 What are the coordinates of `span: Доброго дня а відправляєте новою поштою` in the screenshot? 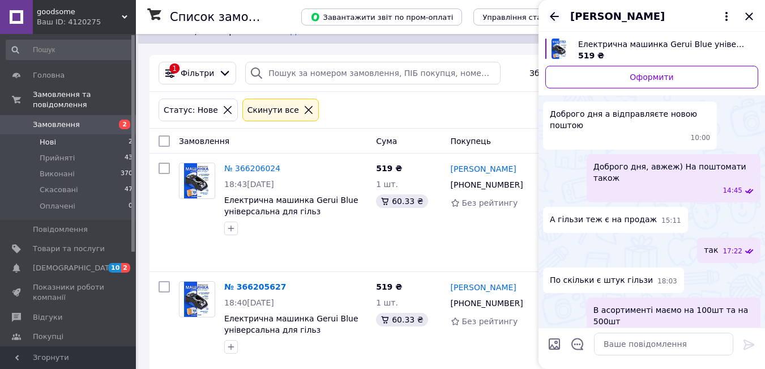 It's located at (630, 120).